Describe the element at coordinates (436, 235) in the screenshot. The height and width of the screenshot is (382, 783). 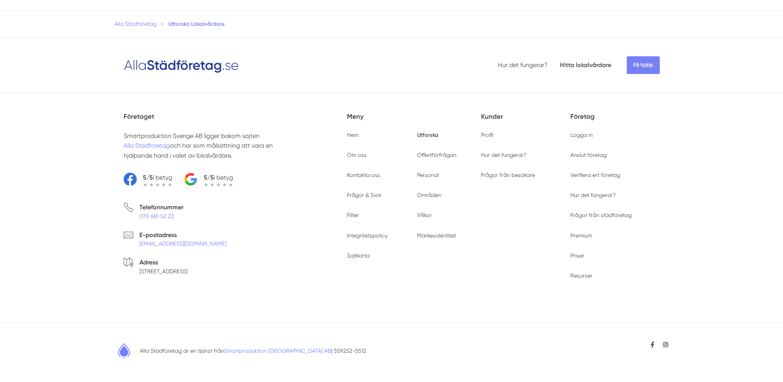
I see `a: Märkesidentitet` at that location.